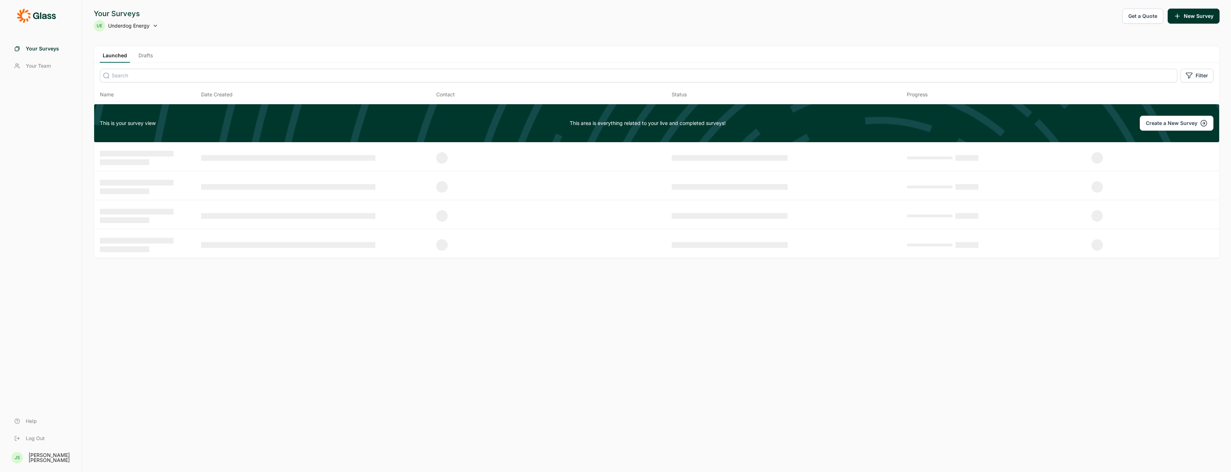 The height and width of the screenshot is (472, 1231). Describe the element at coordinates (31, 421) in the screenshot. I see `span: Help` at that location.